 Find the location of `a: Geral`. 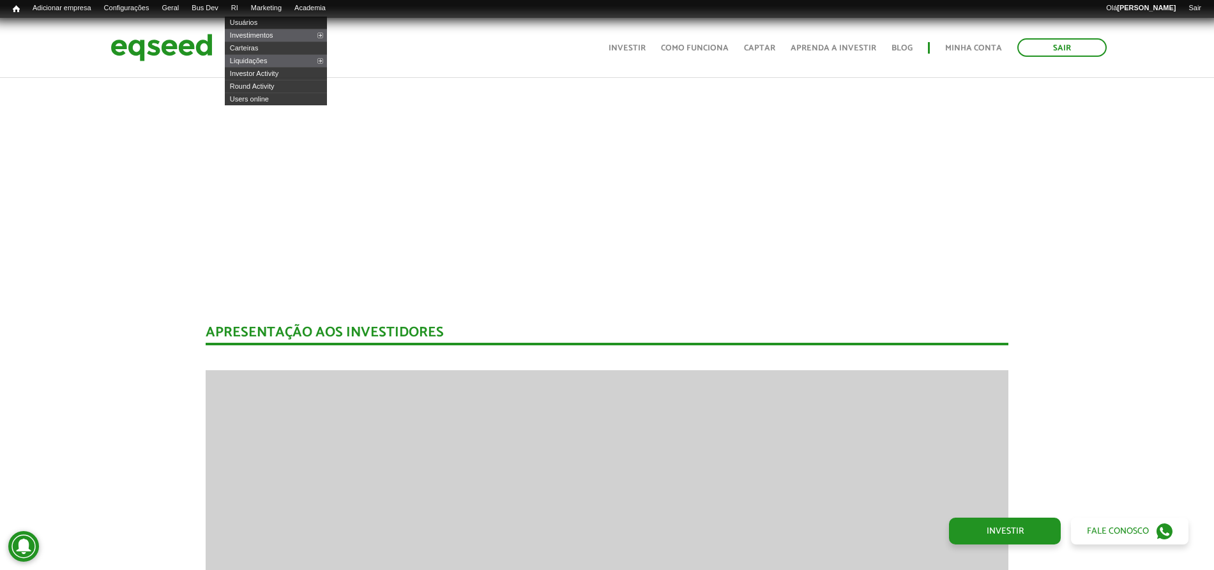

a: Geral is located at coordinates (170, 8).